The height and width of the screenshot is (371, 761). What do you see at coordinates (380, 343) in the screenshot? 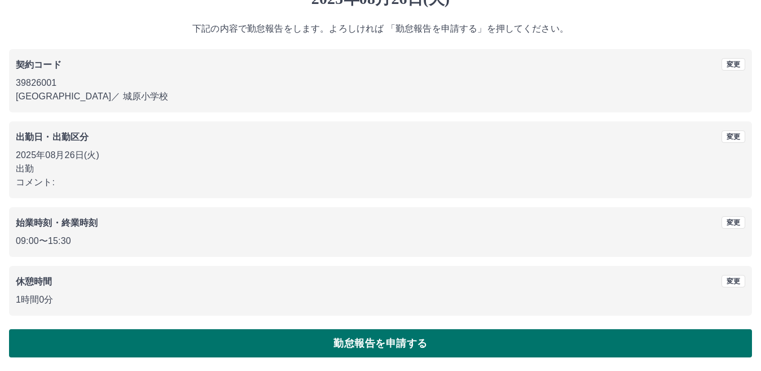
I see `button: 勤怠報告を申請する` at bounding box center [380, 343].